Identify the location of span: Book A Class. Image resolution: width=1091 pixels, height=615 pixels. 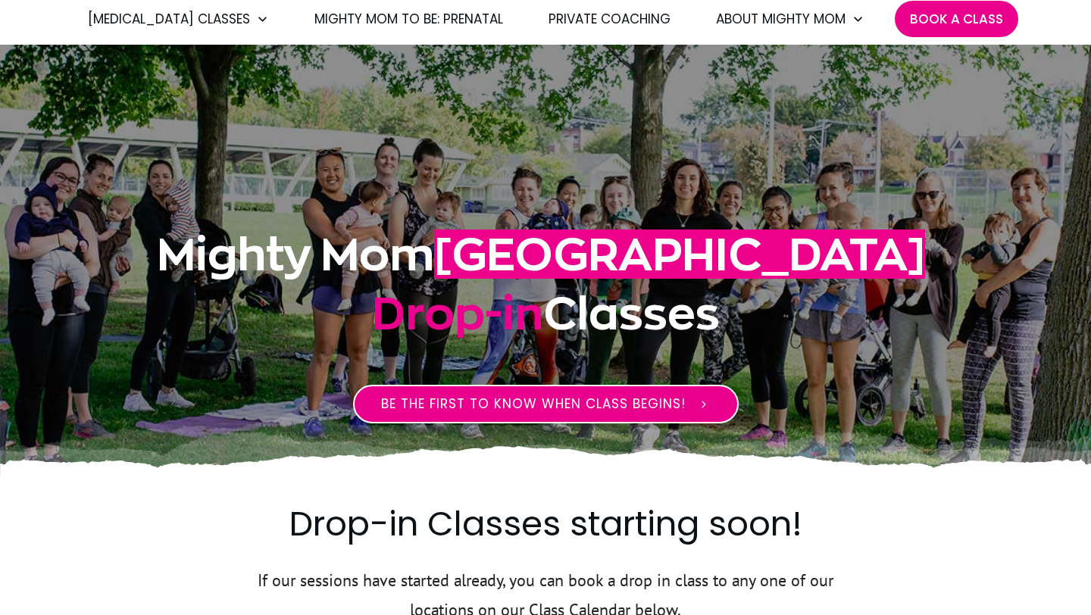
(956, 19).